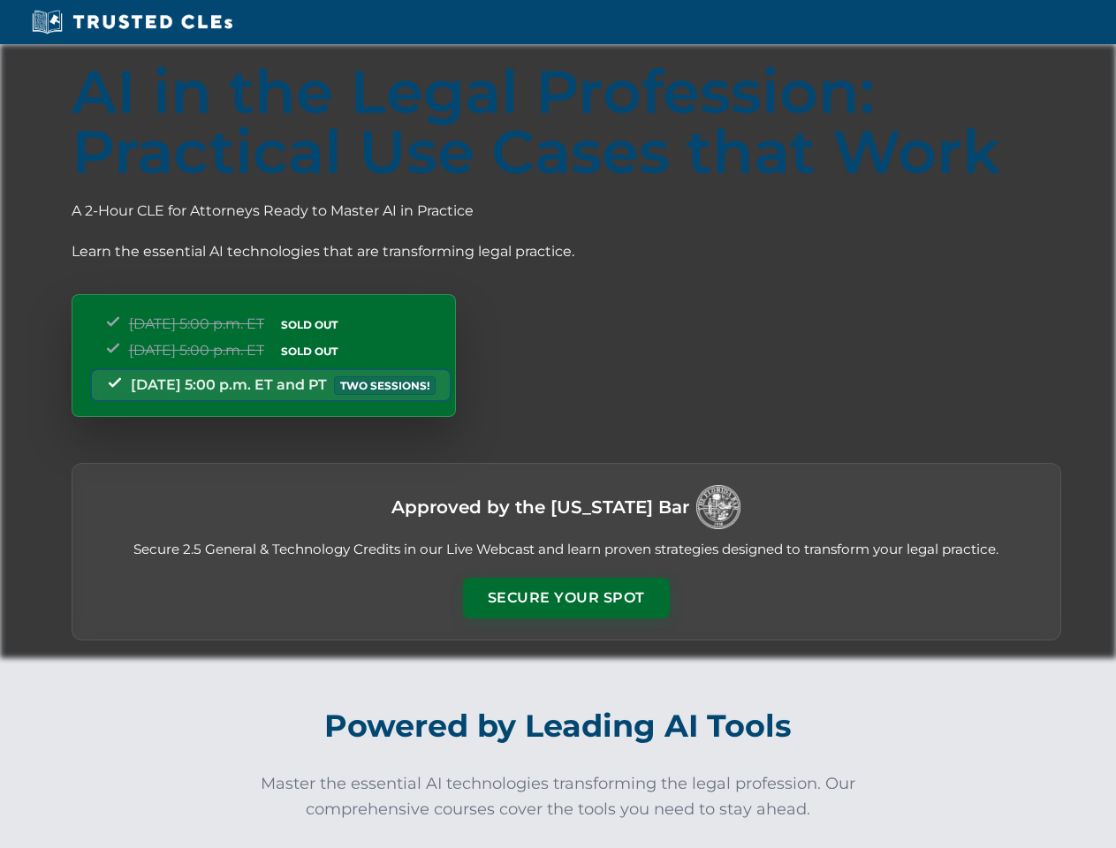  I want to click on p: A 2-Hour CLE for Attorneys Ready to Master AI in Practice, so click(566, 211).